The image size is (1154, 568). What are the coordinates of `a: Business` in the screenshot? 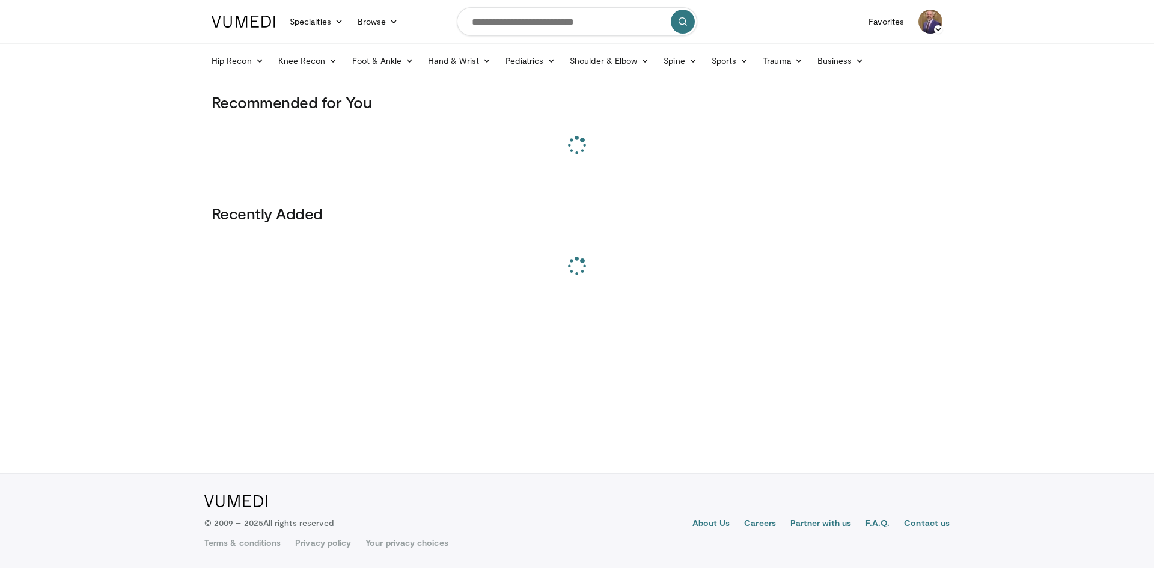 It's located at (841, 61).